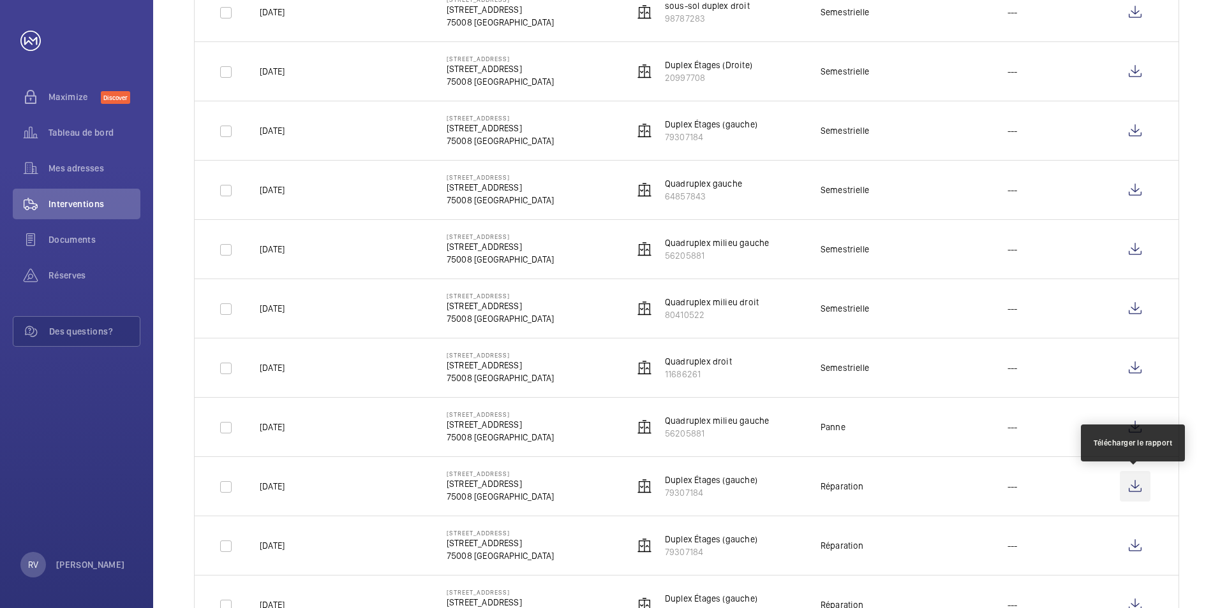  Describe the element at coordinates (698, 374) in the screenshot. I see `p: 11686261` at that location.